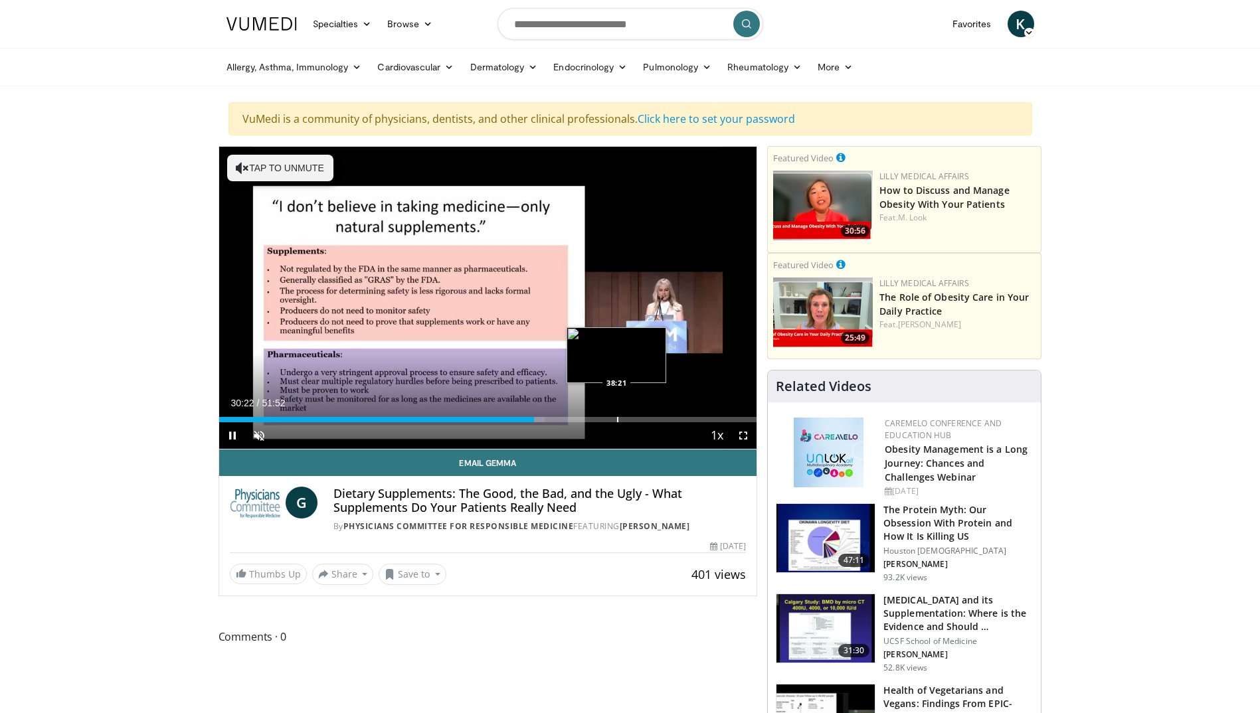 The image size is (1260, 713). Describe the element at coordinates (825, 539) in the screenshot. I see `img: b7b8b05e-5021-418b-a89a-60a270e7cf82.150x105_q85_crop-smart_upscale.jpg` at that location.